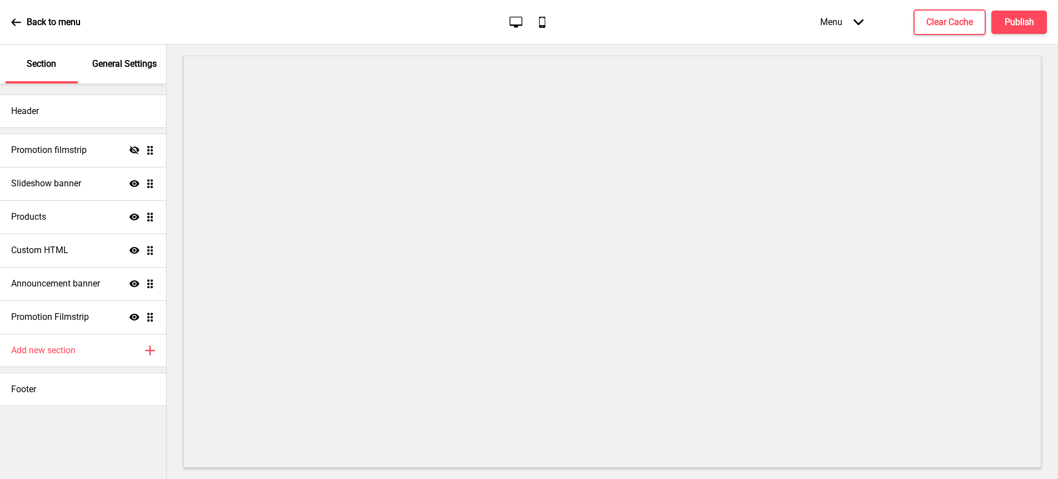  Describe the element at coordinates (53, 22) in the screenshot. I see `p: Back to menu` at that location.